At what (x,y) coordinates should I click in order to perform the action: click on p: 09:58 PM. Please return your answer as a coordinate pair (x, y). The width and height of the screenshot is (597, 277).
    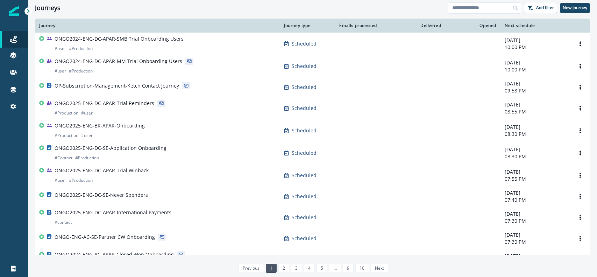
    Looking at the image, I should click on (536, 91).